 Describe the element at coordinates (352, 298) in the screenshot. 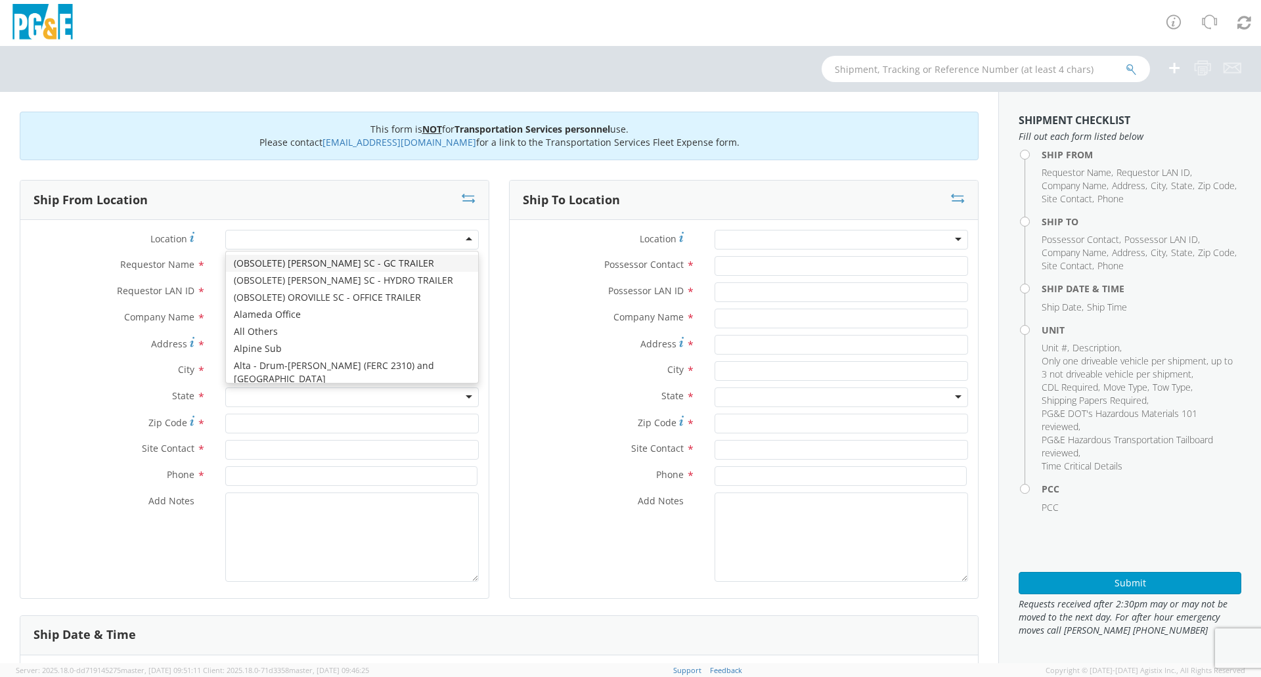

I see `div: (OBSOLETE) OROVILLE SC - OFFICE TRAILER` at that location.